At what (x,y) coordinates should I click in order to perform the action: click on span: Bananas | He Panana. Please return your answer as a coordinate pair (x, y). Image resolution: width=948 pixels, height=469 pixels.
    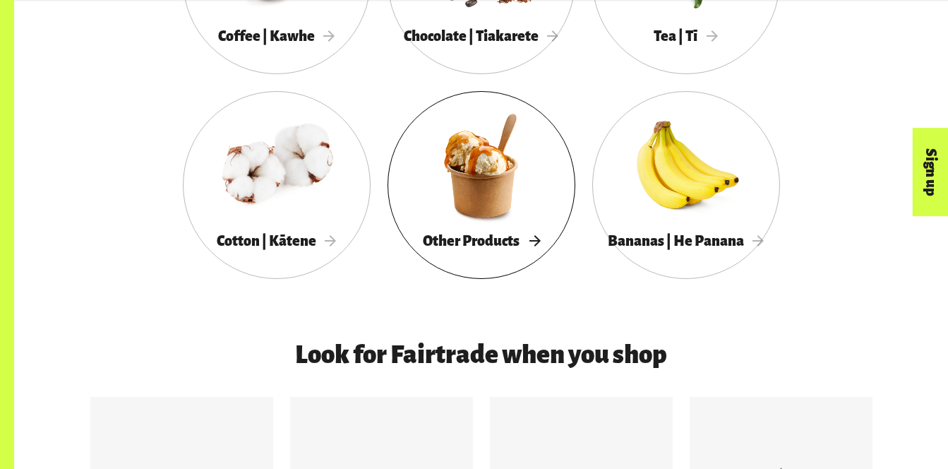
    Looking at the image, I should click on (686, 241).